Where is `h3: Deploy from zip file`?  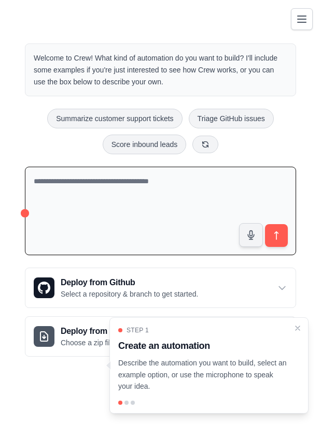
h3: Deploy from zip file is located at coordinates (104, 332).